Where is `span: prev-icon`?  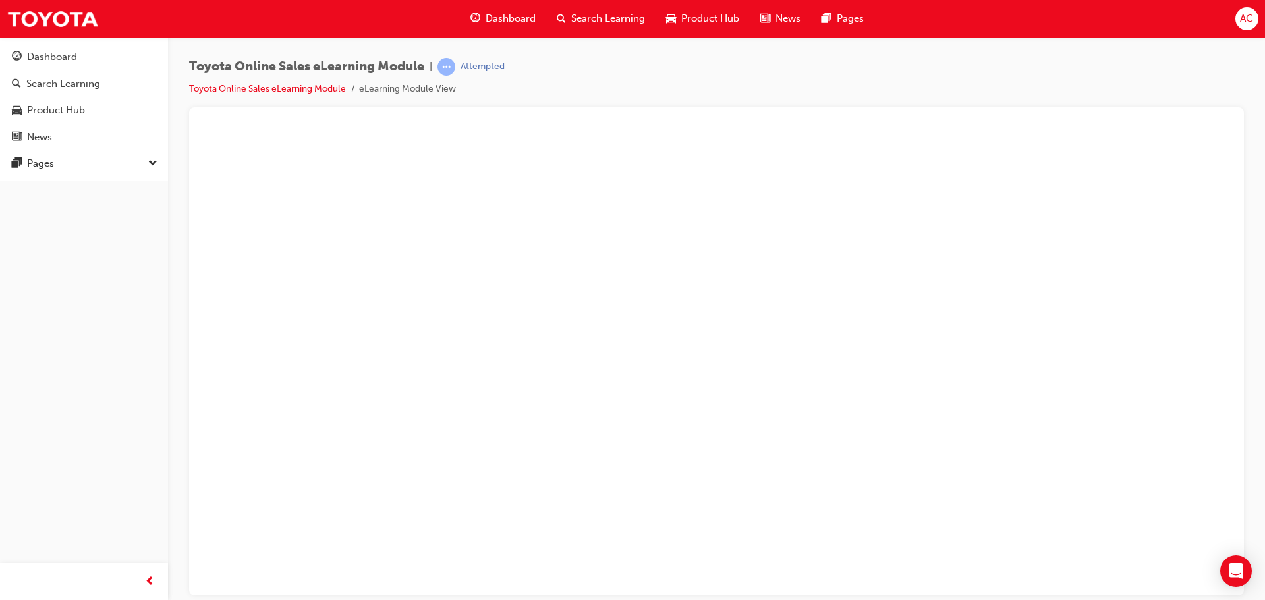
span: prev-icon is located at coordinates (150, 582).